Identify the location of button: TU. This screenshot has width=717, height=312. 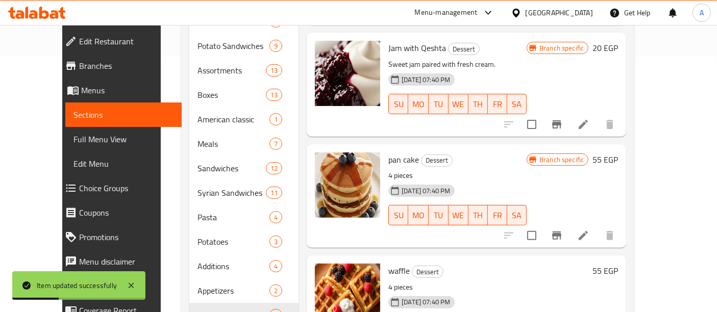
(438, 104).